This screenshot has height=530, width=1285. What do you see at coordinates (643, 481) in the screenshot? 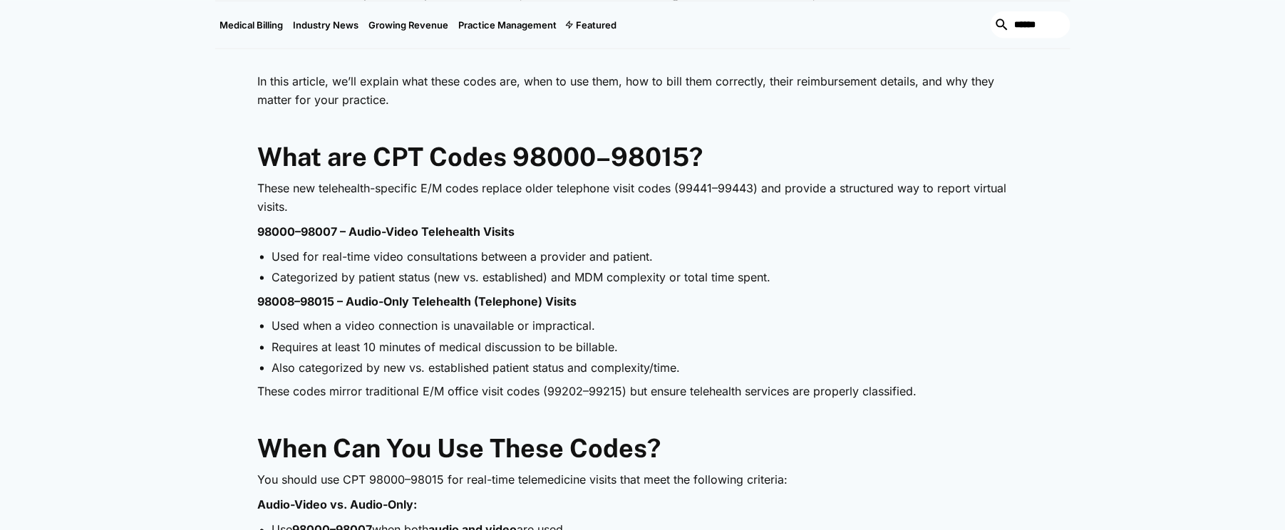
I see `p: You should use CPT 98000–98015 for real-time telemedicine visits that meet the following criteria:` at bounding box center [643, 481].